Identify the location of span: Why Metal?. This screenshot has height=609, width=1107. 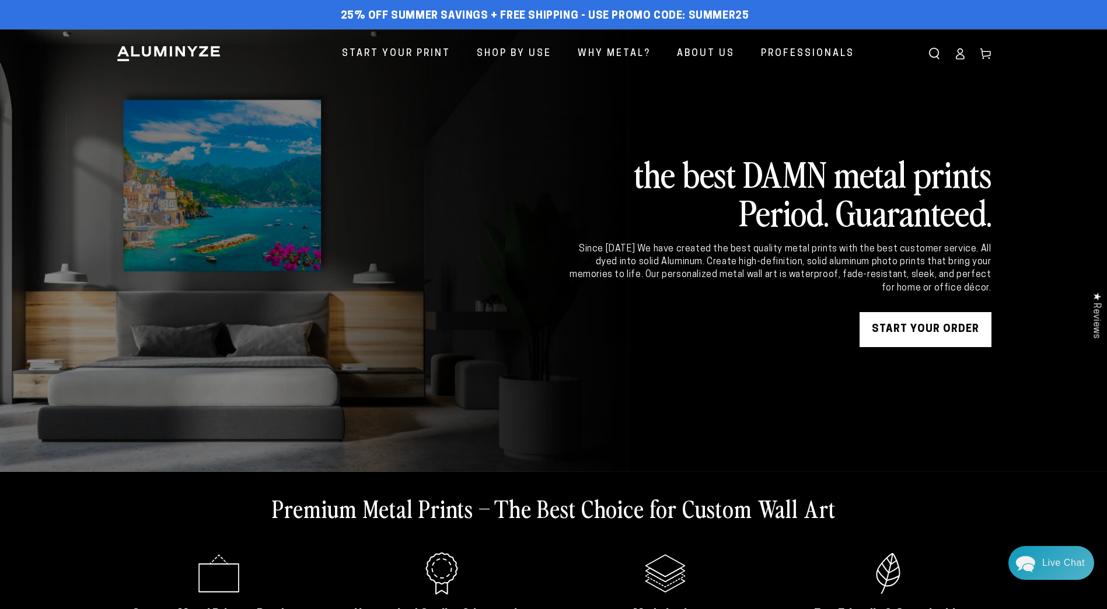
(614, 54).